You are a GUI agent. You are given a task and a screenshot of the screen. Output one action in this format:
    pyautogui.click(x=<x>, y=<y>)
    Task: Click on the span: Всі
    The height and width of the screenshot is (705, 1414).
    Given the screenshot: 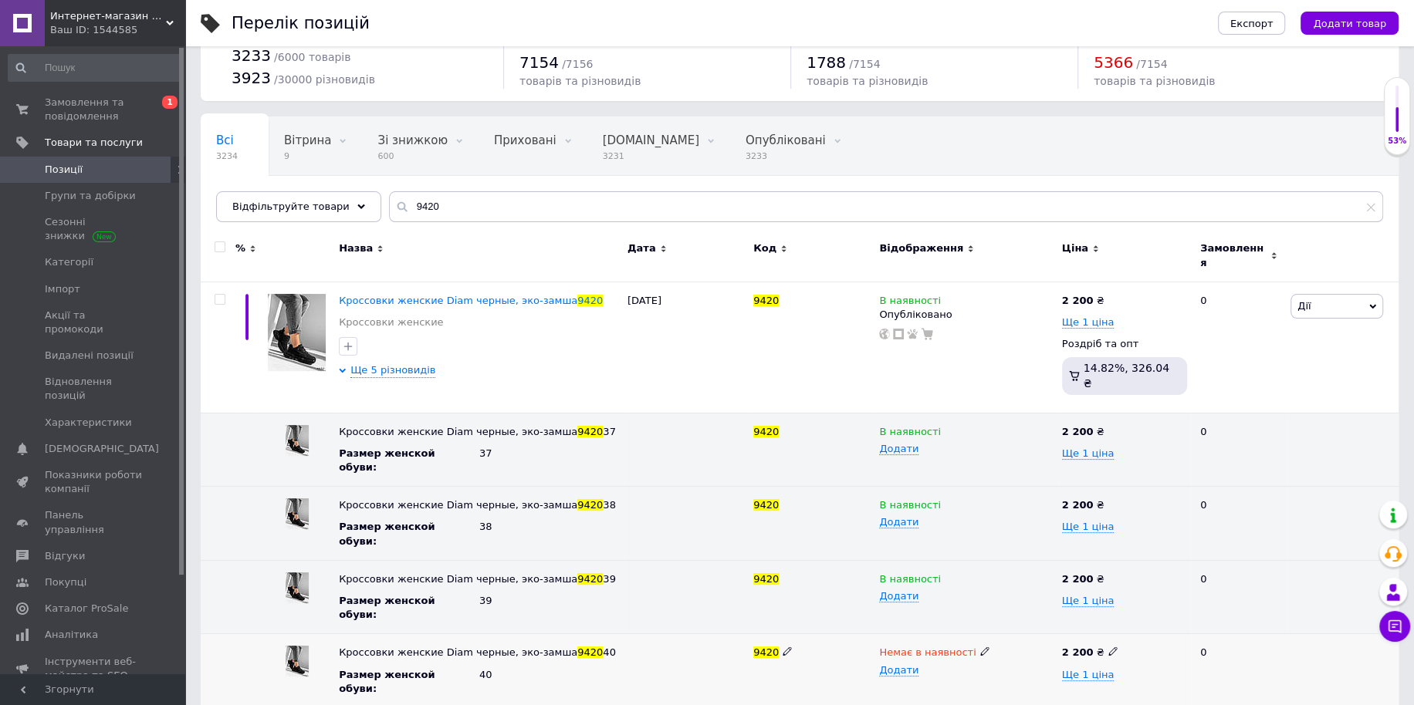 What is the action you would take?
    pyautogui.click(x=225, y=140)
    